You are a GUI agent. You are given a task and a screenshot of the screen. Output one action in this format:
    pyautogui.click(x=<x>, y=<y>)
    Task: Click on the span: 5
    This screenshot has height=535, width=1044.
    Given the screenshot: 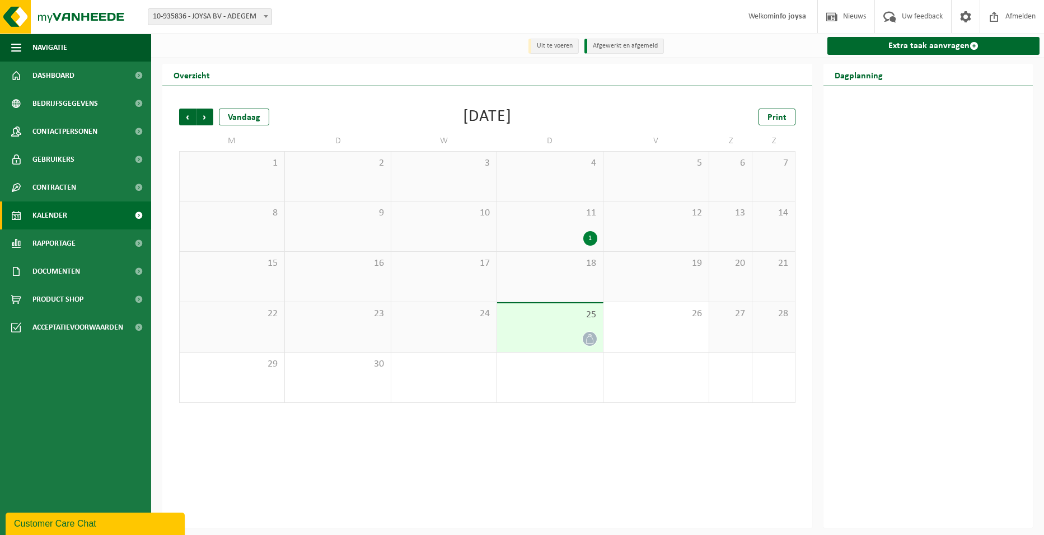 What is the action you would take?
    pyautogui.click(x=656, y=164)
    